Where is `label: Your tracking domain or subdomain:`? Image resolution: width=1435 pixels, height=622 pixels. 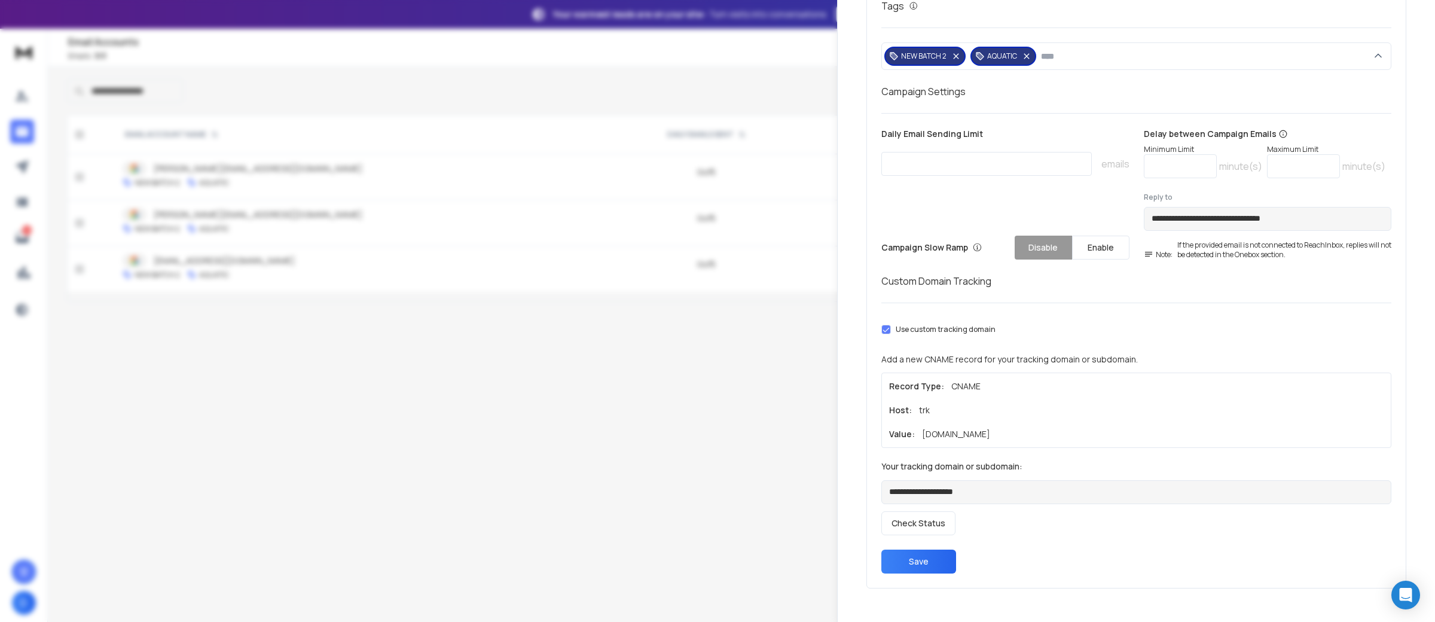 label: Your tracking domain or subdomain: is located at coordinates (1136, 466).